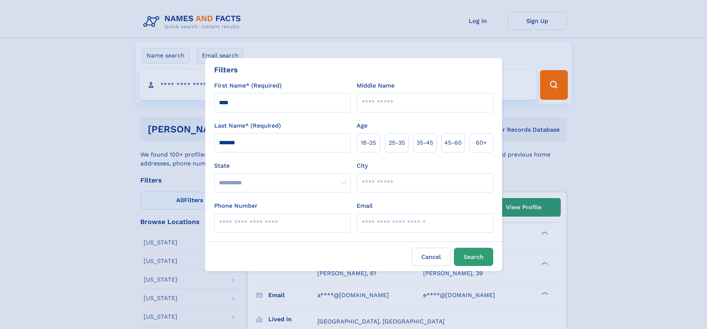 This screenshot has width=707, height=329. Describe the element at coordinates (368, 143) in the screenshot. I see `span: 18‑25` at that location.